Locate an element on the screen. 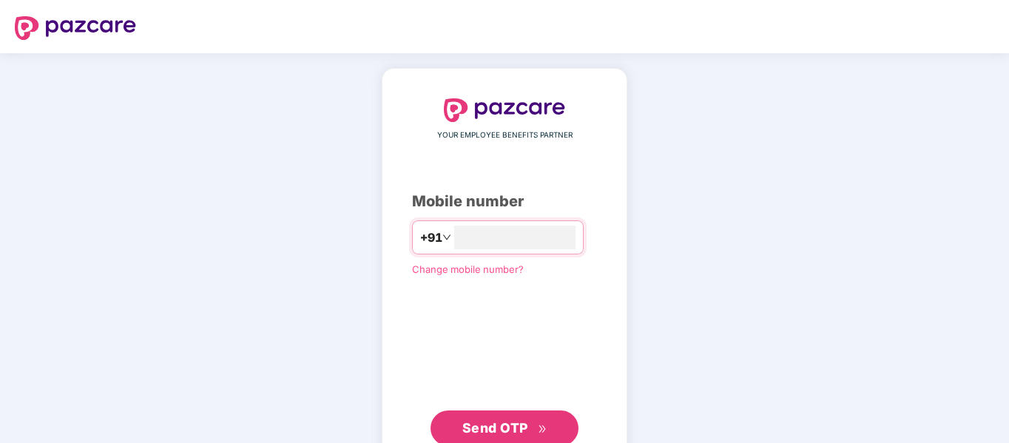 The image size is (1009, 443). span: +91 is located at coordinates (431, 237).